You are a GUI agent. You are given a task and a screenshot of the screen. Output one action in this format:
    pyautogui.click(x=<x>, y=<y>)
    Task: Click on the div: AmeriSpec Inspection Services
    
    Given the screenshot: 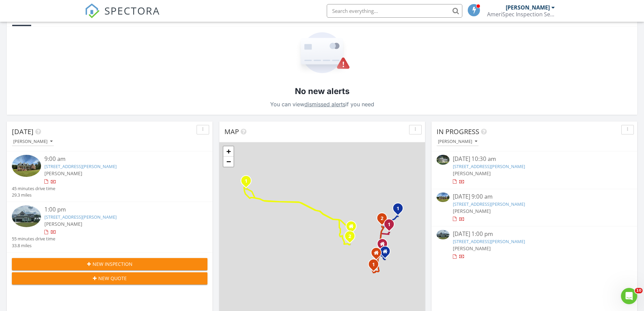 What is the action you would take?
    pyautogui.click(x=521, y=14)
    